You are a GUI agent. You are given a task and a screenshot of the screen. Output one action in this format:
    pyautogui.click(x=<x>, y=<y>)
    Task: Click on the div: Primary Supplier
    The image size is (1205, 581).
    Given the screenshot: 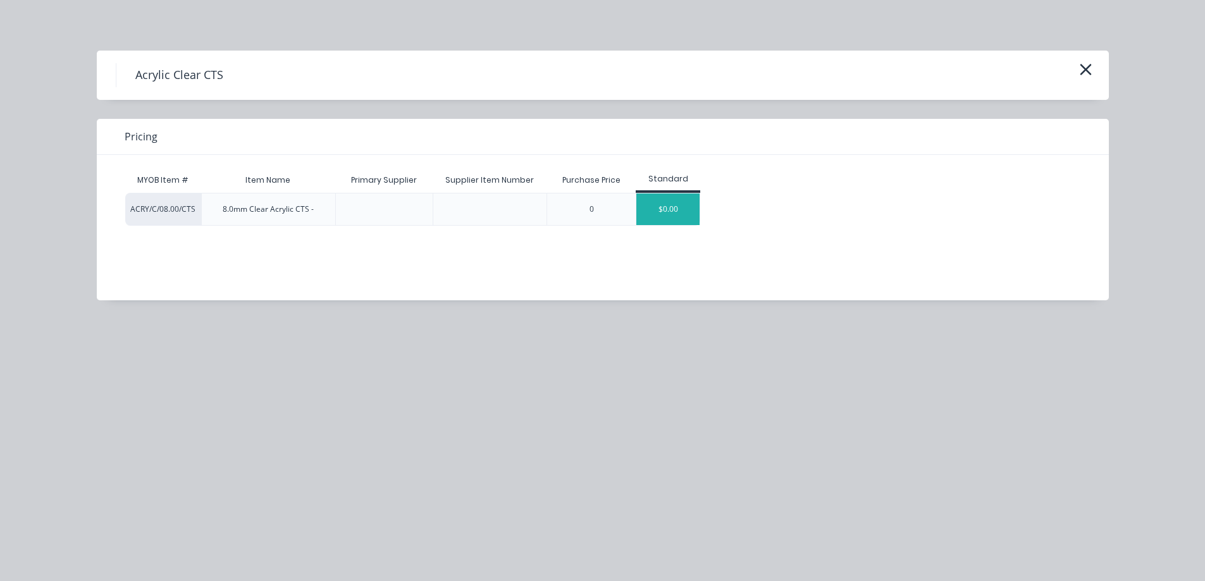 What is the action you would take?
    pyautogui.click(x=384, y=180)
    